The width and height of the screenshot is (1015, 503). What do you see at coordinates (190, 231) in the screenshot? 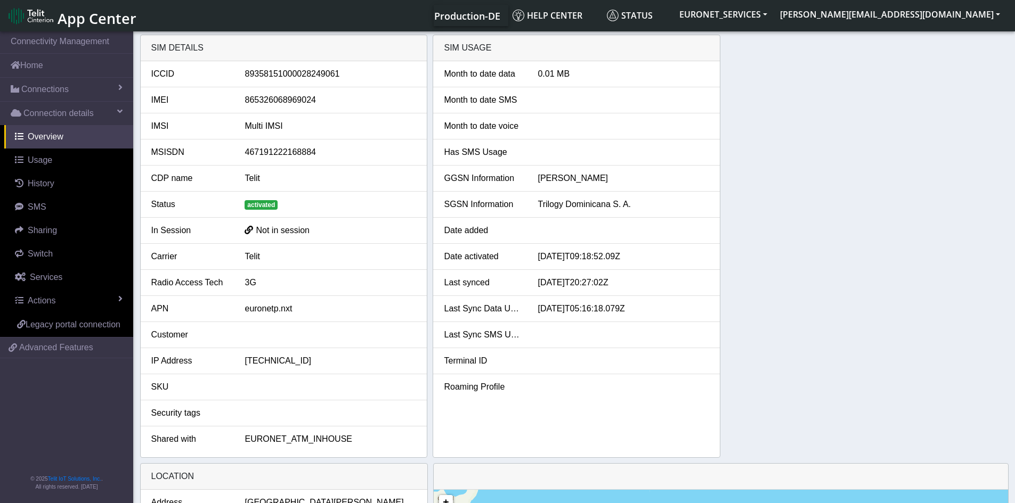
I see `div: In Session` at bounding box center [190, 231].